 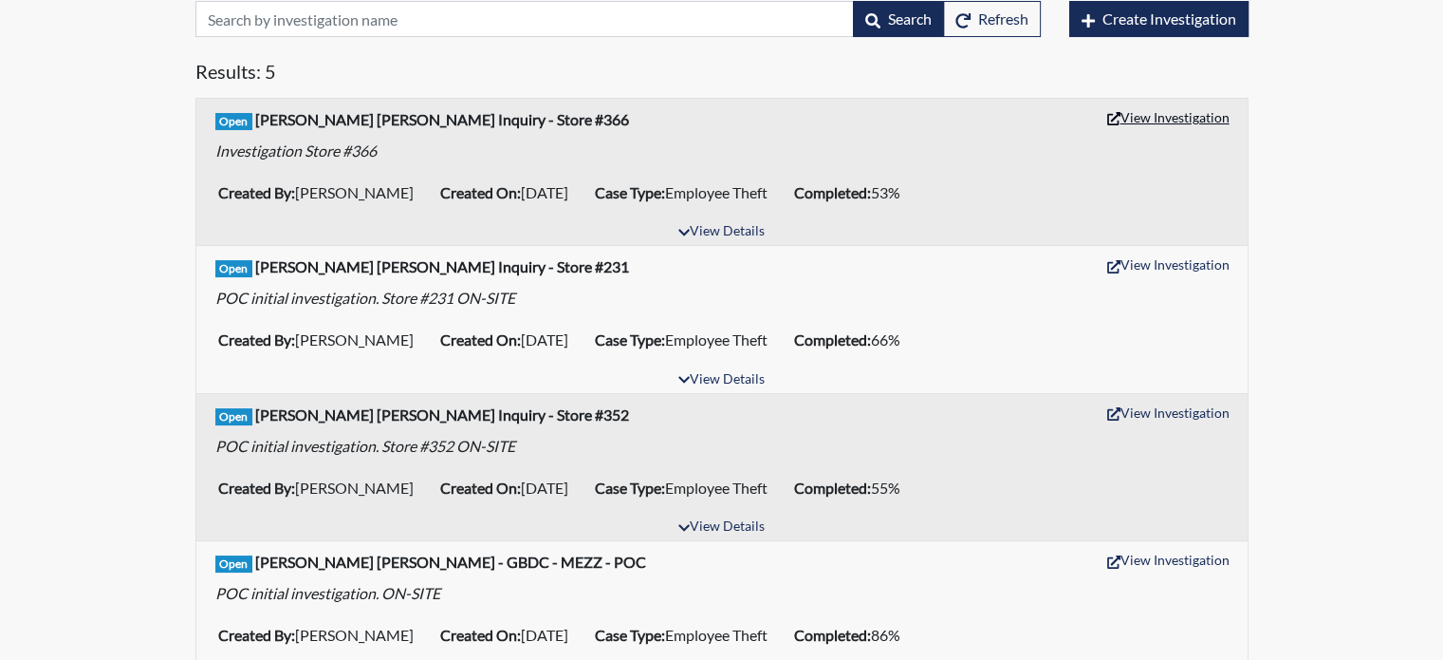 What do you see at coordinates (1169, 18) in the screenshot?
I see `span: Create Investigation` at bounding box center [1169, 18].